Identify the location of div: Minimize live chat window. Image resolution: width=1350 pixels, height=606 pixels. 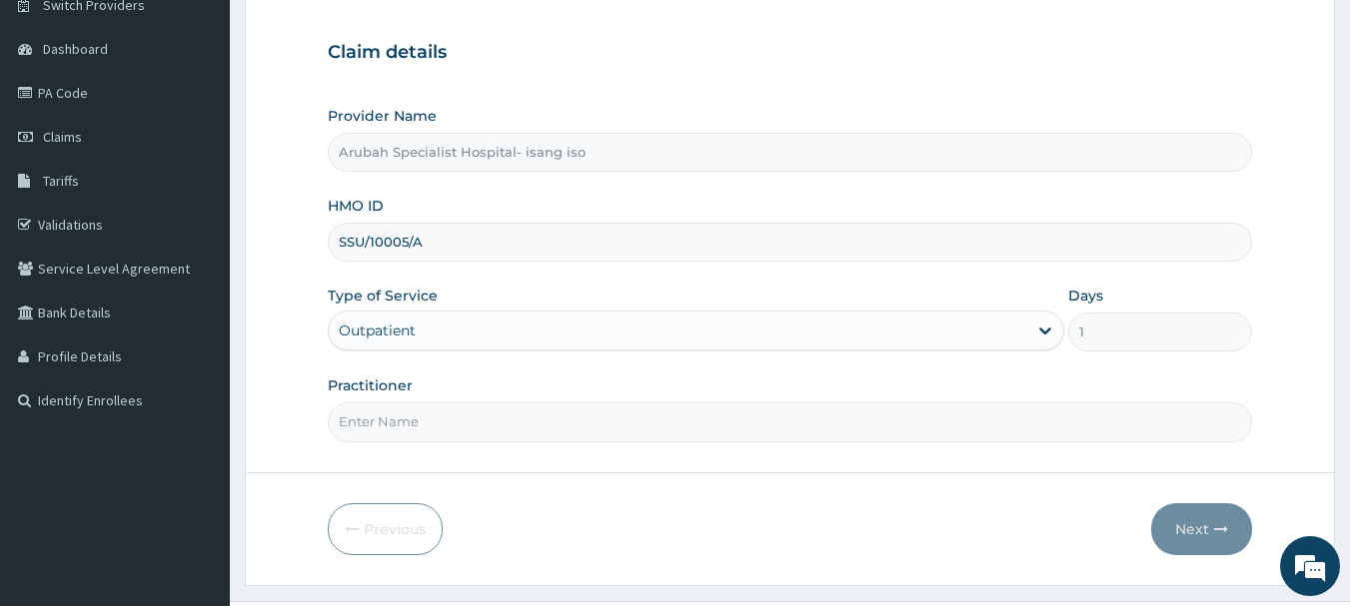
(352, 34).